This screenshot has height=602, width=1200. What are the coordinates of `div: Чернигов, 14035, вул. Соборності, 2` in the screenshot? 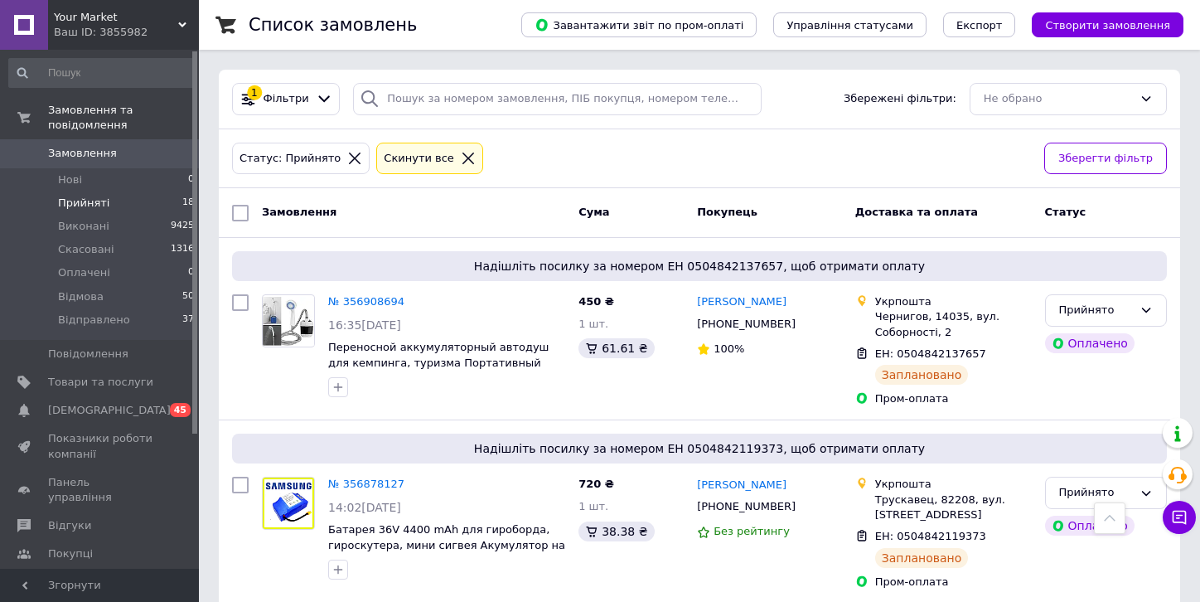 It's located at (953, 324).